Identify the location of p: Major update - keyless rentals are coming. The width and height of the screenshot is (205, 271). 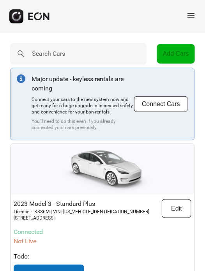
(83, 84).